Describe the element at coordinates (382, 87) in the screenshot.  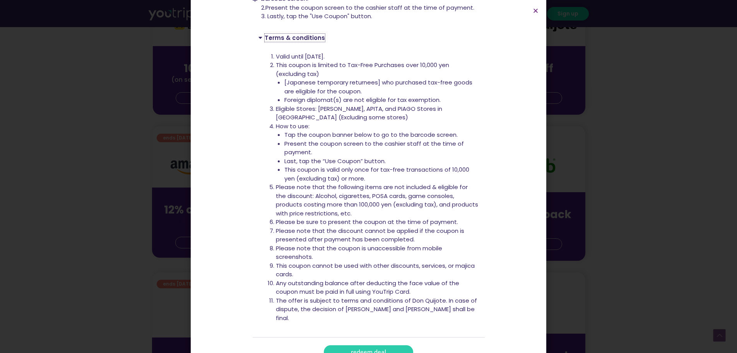
I see `li: [Japanese temporary returnees] who purchased tax-free goods are eligible for the coupon.` at that location.